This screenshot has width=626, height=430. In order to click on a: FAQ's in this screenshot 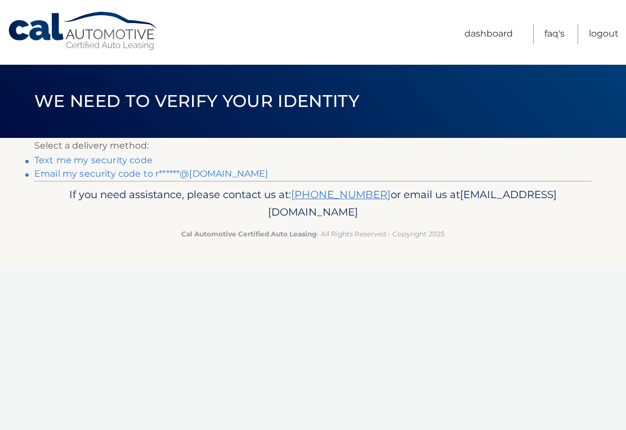, I will do `click(554, 34)`.